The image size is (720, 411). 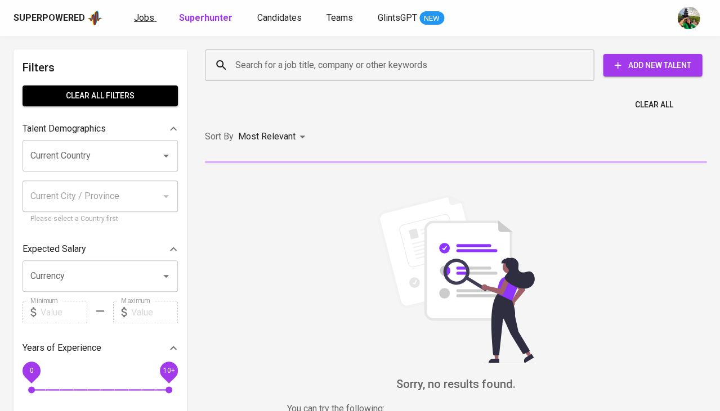 What do you see at coordinates (274, 137) in the screenshot?
I see `div: Most Relevant` at bounding box center [274, 137].